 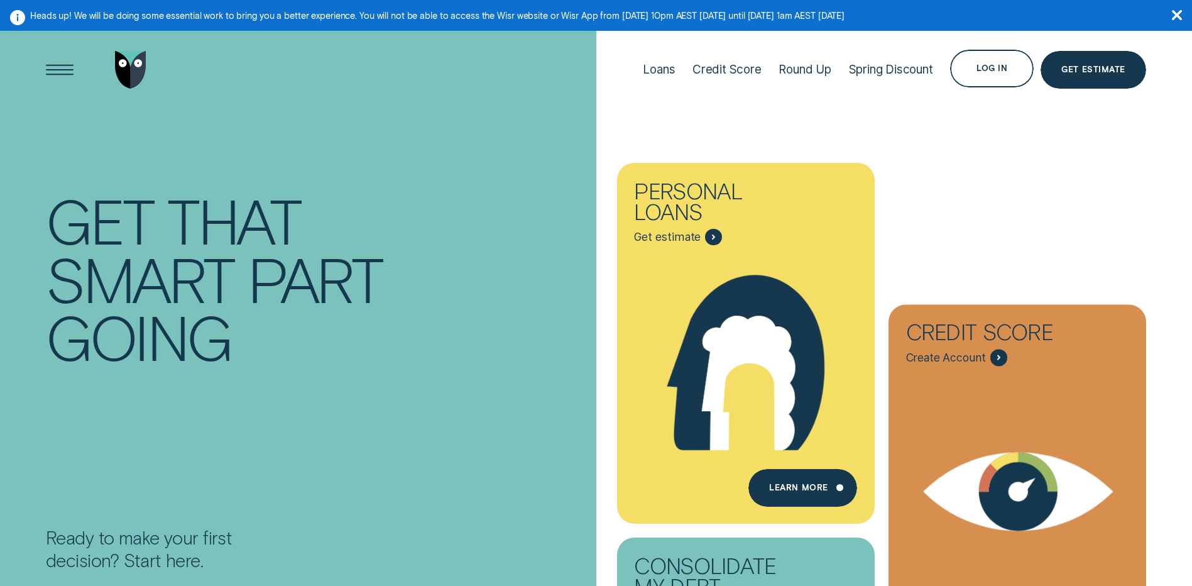 What do you see at coordinates (131, 69) in the screenshot?
I see `a: Go to home page` at bounding box center [131, 69].